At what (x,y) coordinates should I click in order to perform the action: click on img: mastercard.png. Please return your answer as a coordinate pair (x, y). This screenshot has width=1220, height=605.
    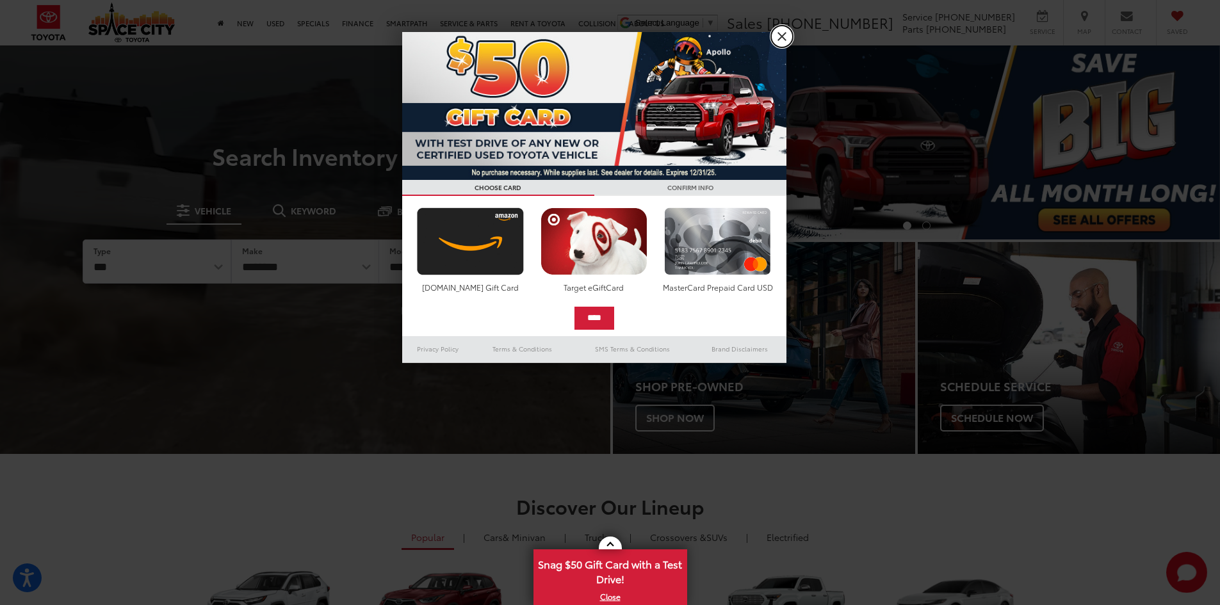
    Looking at the image, I should click on (717, 241).